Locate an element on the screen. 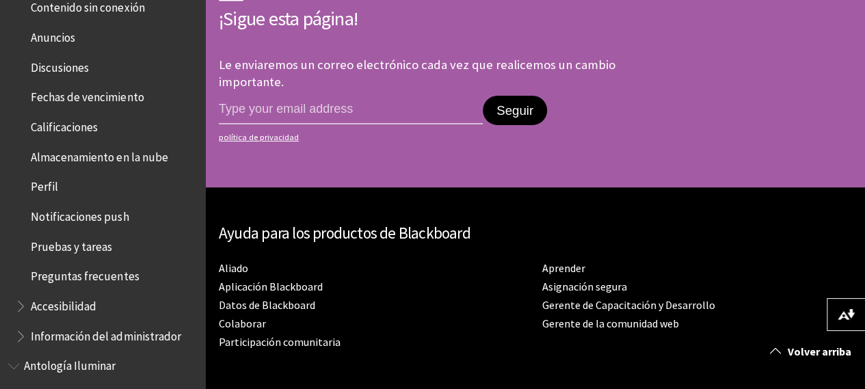 This screenshot has height=389, width=865. input: dirección de correo electrónico is located at coordinates (351, 110).